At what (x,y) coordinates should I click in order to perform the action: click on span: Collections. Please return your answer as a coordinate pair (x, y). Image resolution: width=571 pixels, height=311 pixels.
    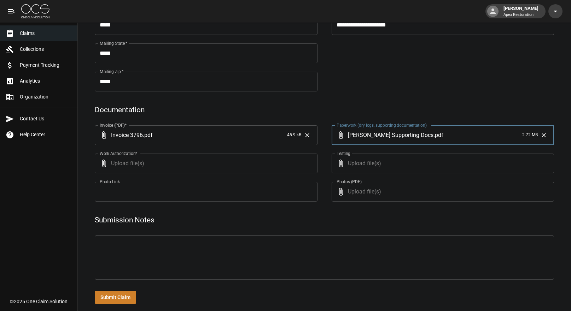
    Looking at the image, I should click on (46, 49).